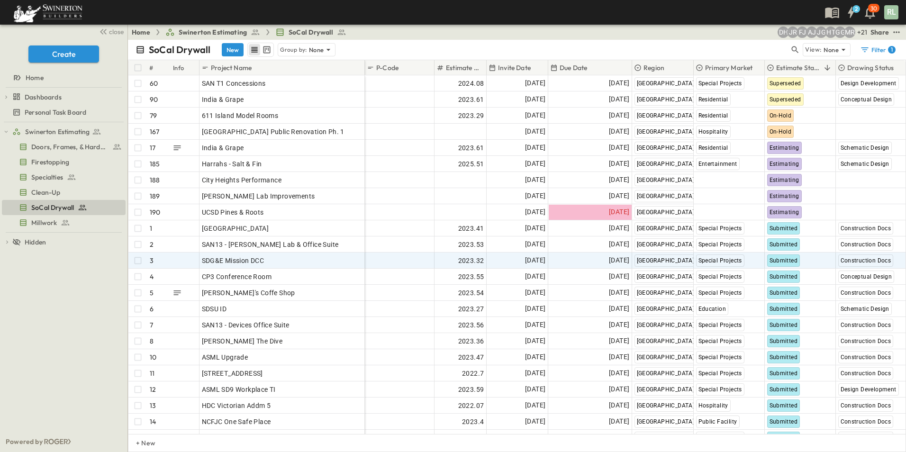 The image size is (906, 452). What do you see at coordinates (63, 192) in the screenshot?
I see `div: Clean-Uptest` at bounding box center [63, 192].